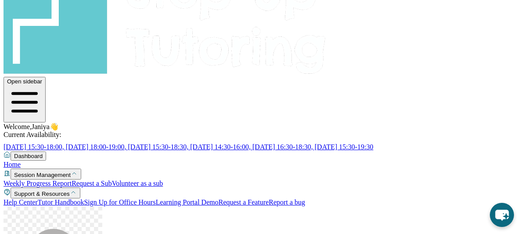 The height and width of the screenshot is (234, 521). I want to click on span: Current Availability:, so click(32, 134).